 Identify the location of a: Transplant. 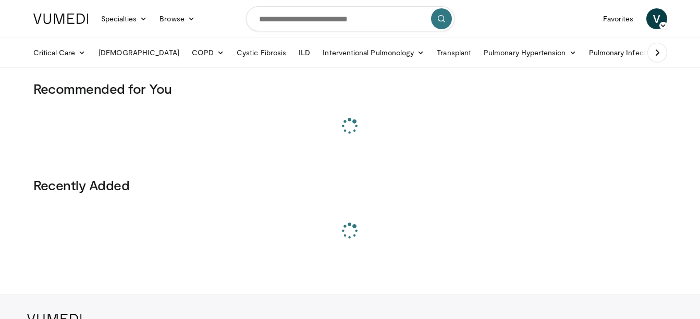
(454, 53).